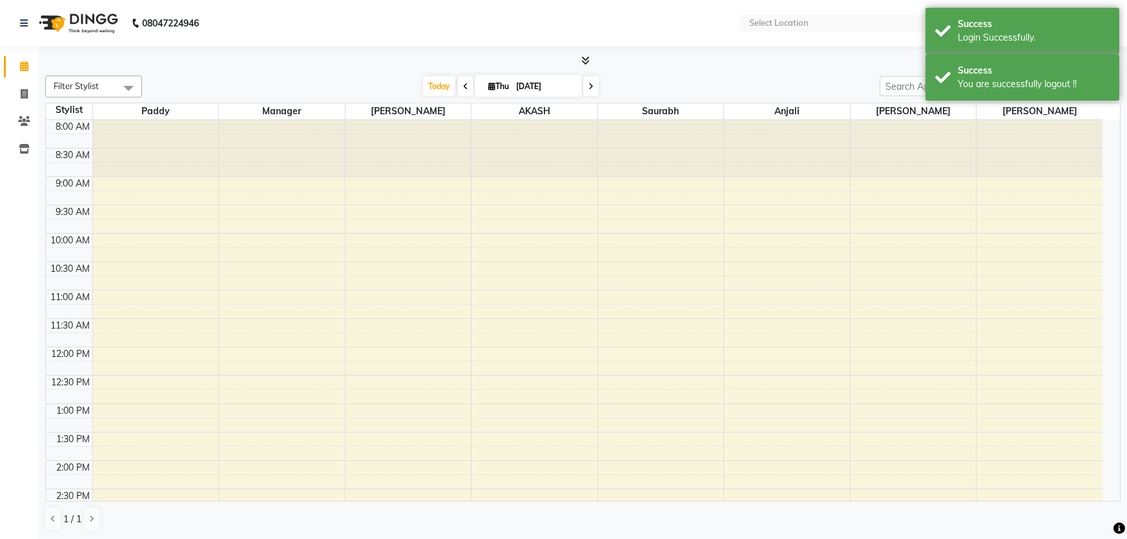 Image resolution: width=1127 pixels, height=539 pixels. Describe the element at coordinates (70, 240) in the screenshot. I see `div: 10:00 AM` at that location.